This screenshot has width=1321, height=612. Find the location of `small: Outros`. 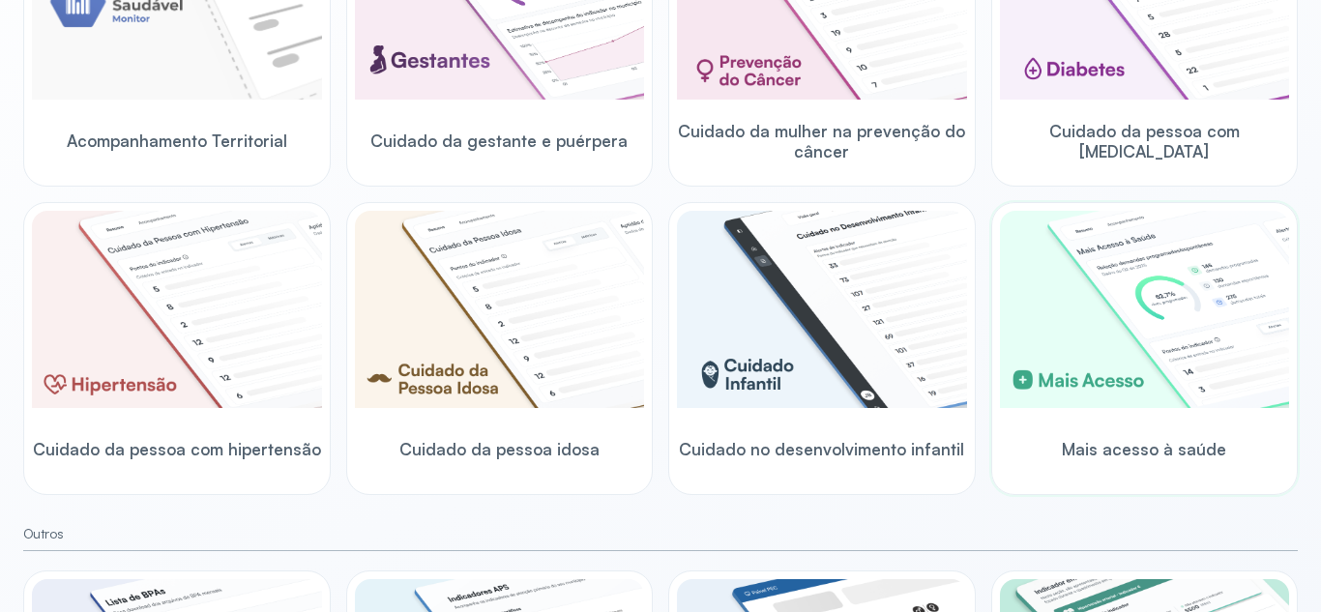

small: Outros is located at coordinates (660, 534).